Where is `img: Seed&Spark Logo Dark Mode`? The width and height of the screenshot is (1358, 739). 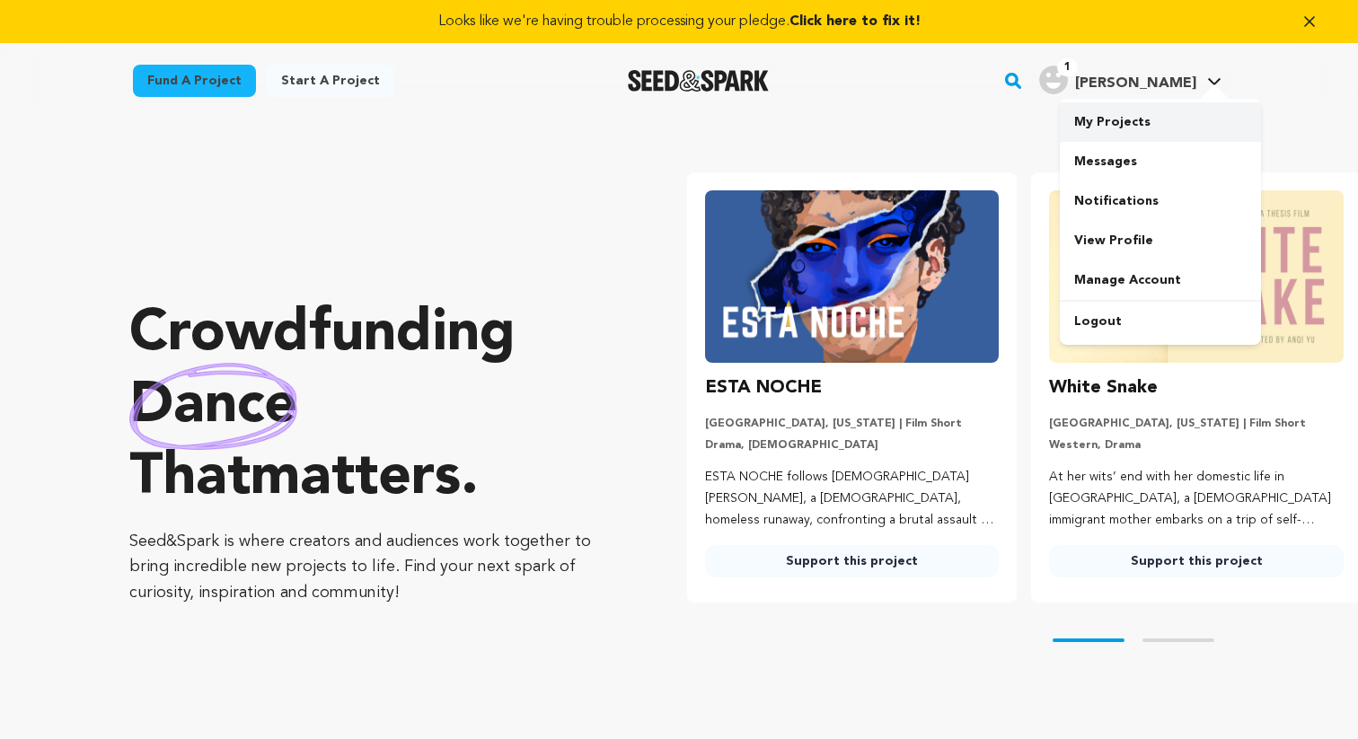 img: Seed&Spark Logo Dark Mode is located at coordinates (698, 81).